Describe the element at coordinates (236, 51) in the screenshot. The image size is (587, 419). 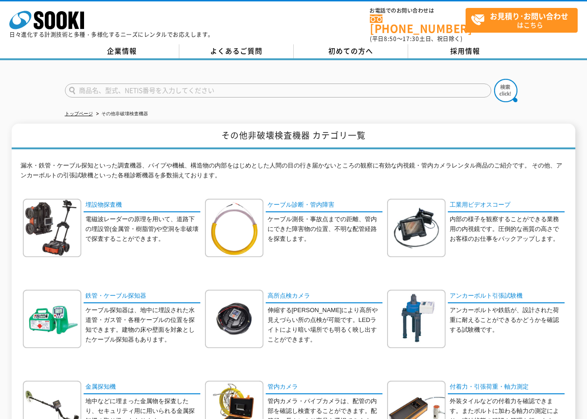
I see `a: よくあるご質問` at that location.